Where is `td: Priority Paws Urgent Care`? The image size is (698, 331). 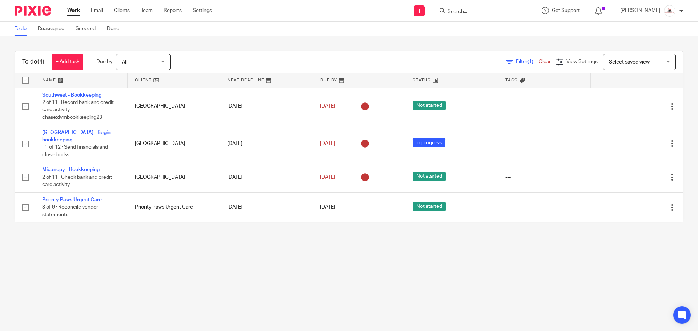 td: Priority Paws Urgent Care is located at coordinates (174, 207).